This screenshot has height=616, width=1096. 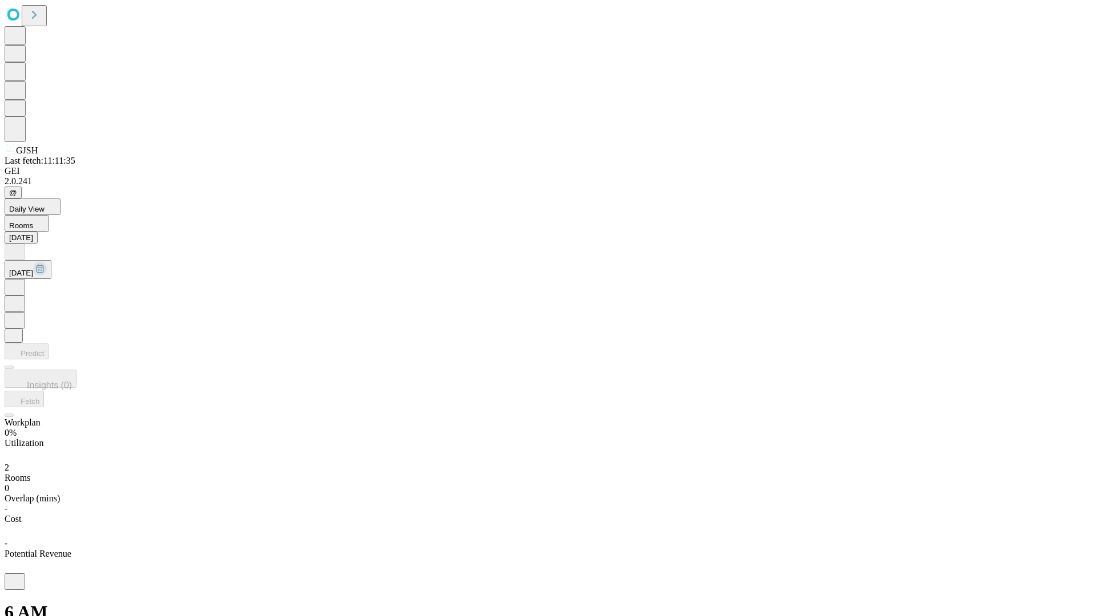 What do you see at coordinates (7, 488) in the screenshot?
I see `span: 0` at bounding box center [7, 488].